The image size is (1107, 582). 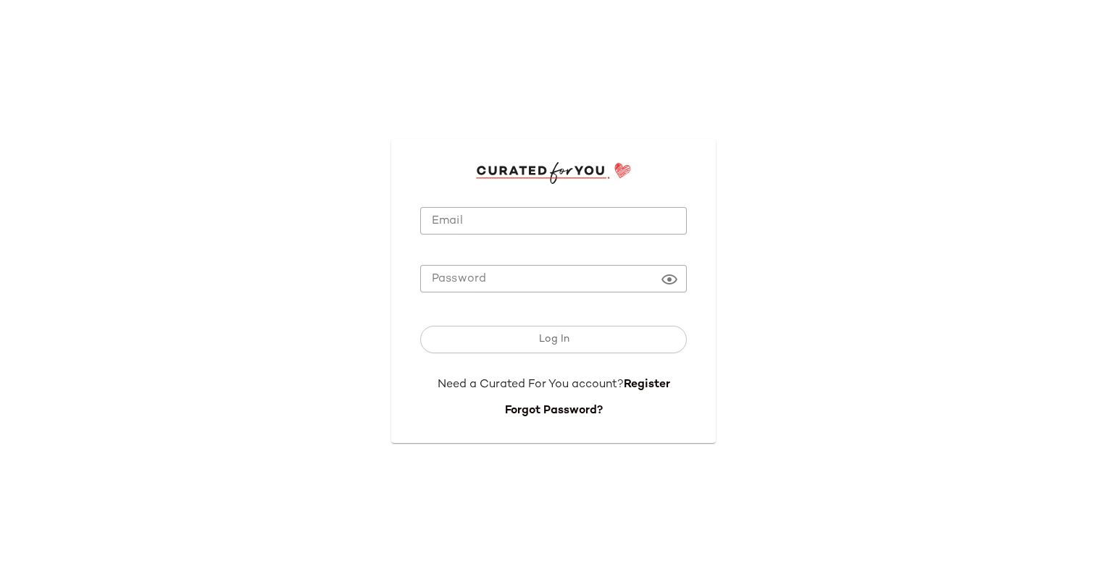 I want to click on a: Forgot Password?, so click(x=553, y=411).